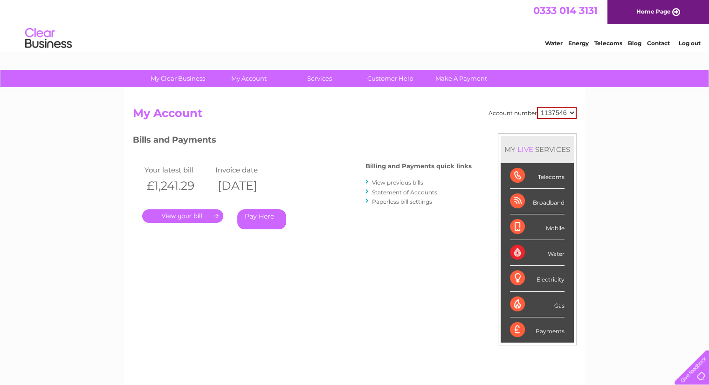  Describe the element at coordinates (405, 192) in the screenshot. I see `a: Statement of Accounts` at that location.